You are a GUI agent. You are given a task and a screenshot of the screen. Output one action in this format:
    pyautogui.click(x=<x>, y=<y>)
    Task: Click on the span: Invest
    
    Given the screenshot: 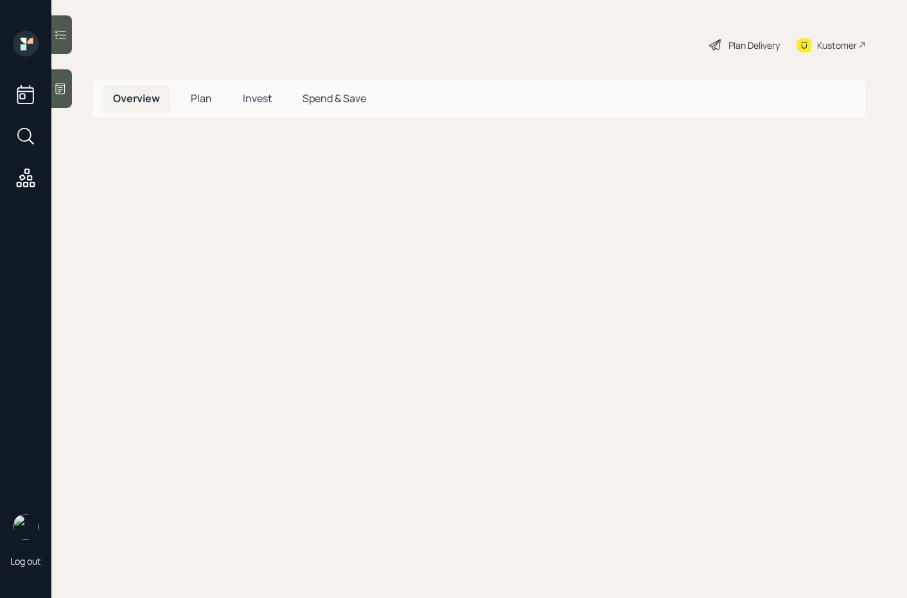 What is the action you would take?
    pyautogui.click(x=257, y=98)
    